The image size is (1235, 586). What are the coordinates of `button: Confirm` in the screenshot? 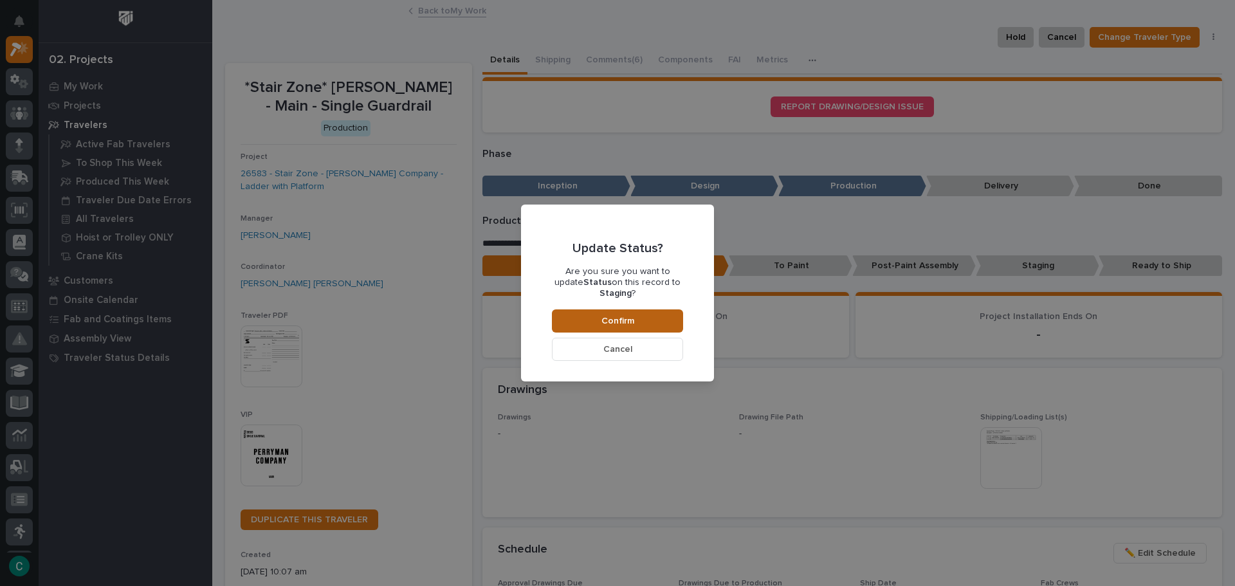 It's located at (617, 321).